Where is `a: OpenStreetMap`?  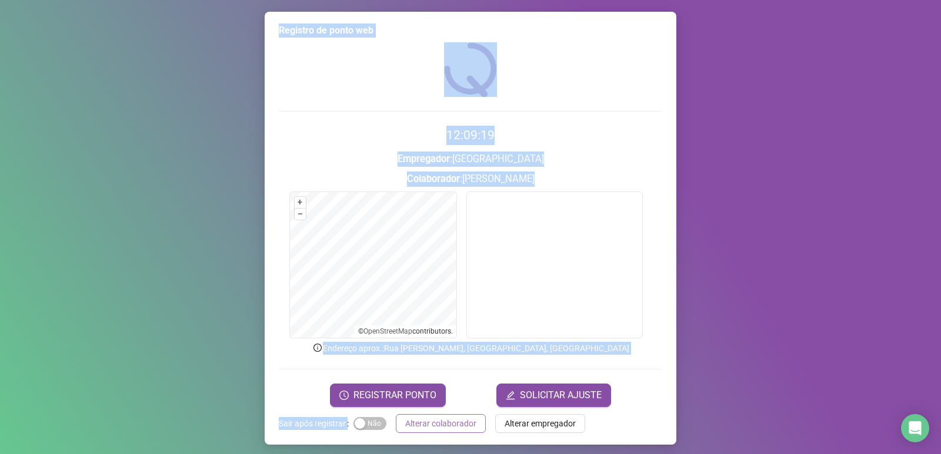
a: OpenStreetMap is located at coordinates (387, 332).